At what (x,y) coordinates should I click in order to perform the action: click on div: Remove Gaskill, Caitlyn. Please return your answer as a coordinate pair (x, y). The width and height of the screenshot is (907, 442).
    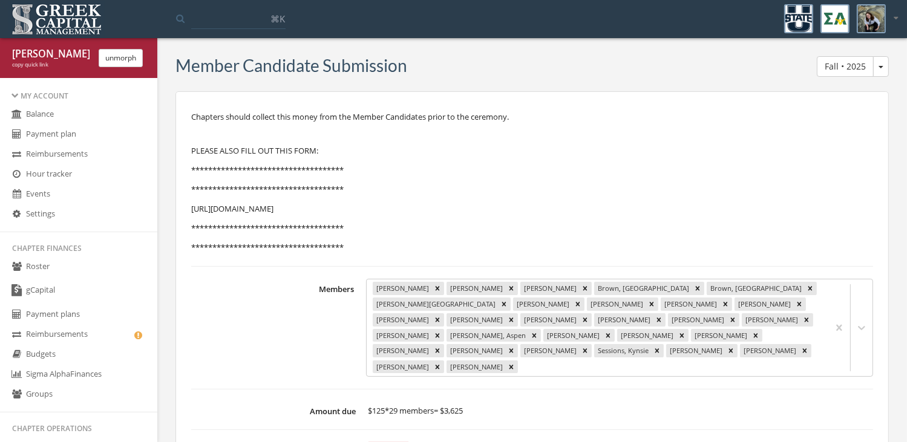
    Looking at the image, I should click on (511, 320).